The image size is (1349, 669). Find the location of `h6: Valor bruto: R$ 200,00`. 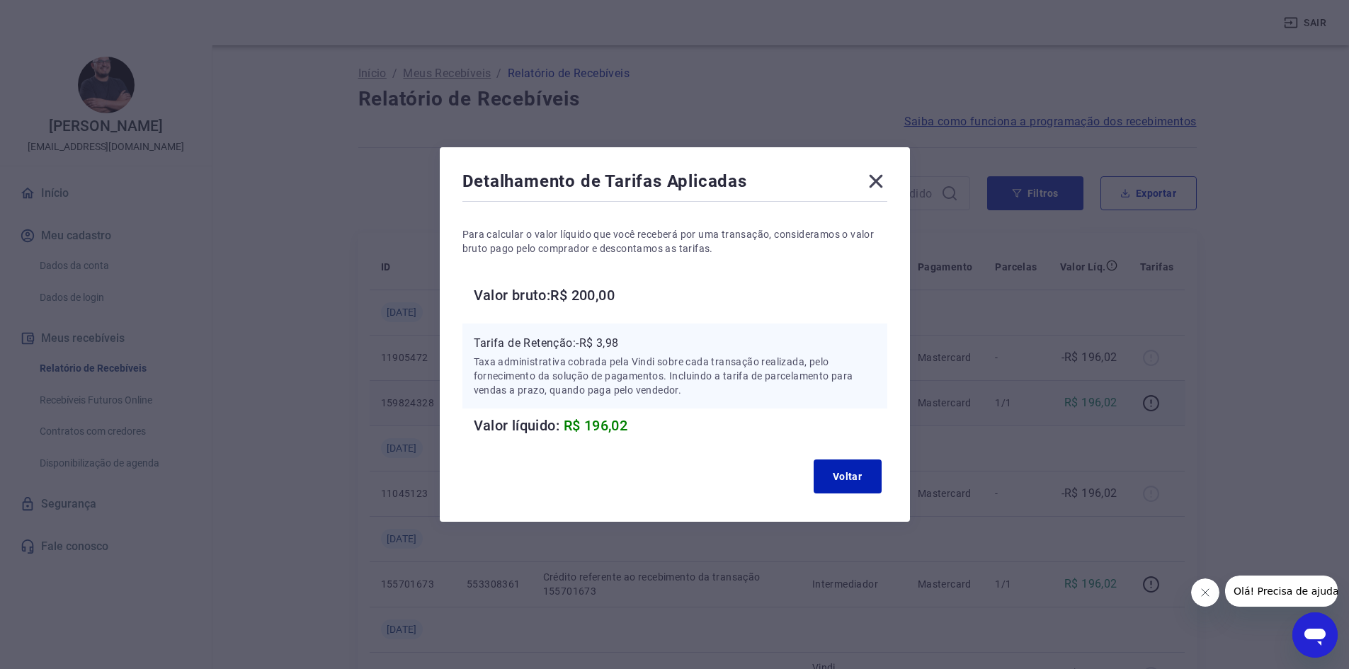

h6: Valor bruto: R$ 200,00 is located at coordinates (681, 295).